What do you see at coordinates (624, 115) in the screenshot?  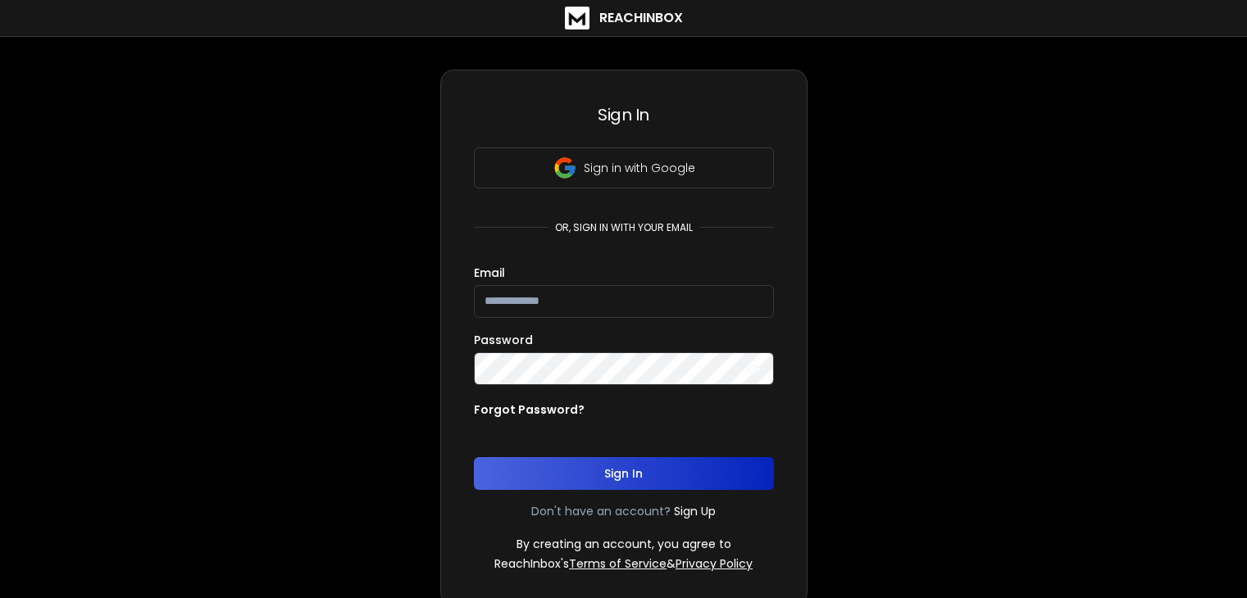 I see `h3: Sign In` at bounding box center [624, 115].